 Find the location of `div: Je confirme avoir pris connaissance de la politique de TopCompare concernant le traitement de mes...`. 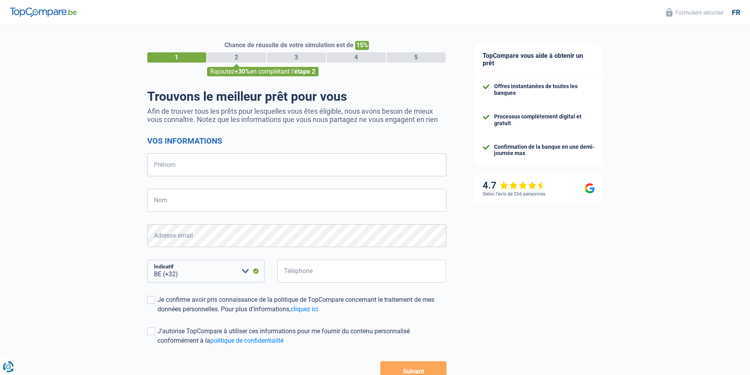

div: Je confirme avoir pris connaissance de la politique de TopCompare concernant le traitement de mes... is located at coordinates (302, 305).